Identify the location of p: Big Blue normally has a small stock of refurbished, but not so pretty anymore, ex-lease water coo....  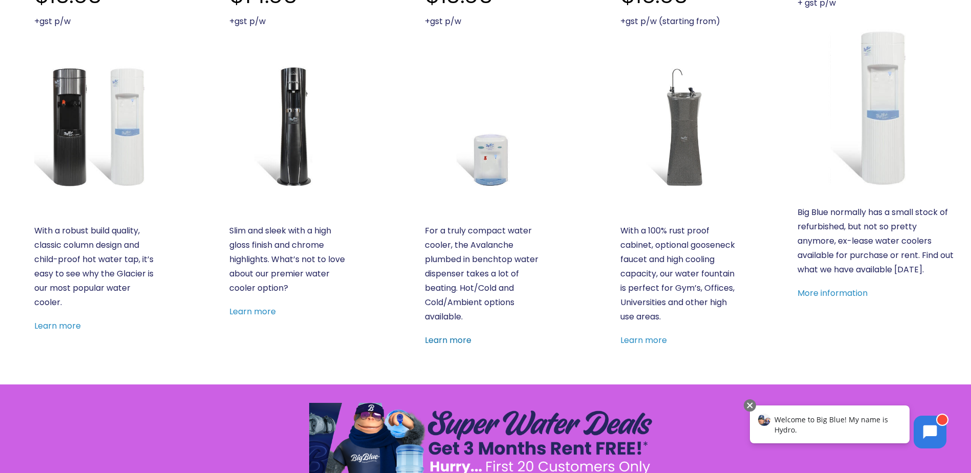
(876, 241).